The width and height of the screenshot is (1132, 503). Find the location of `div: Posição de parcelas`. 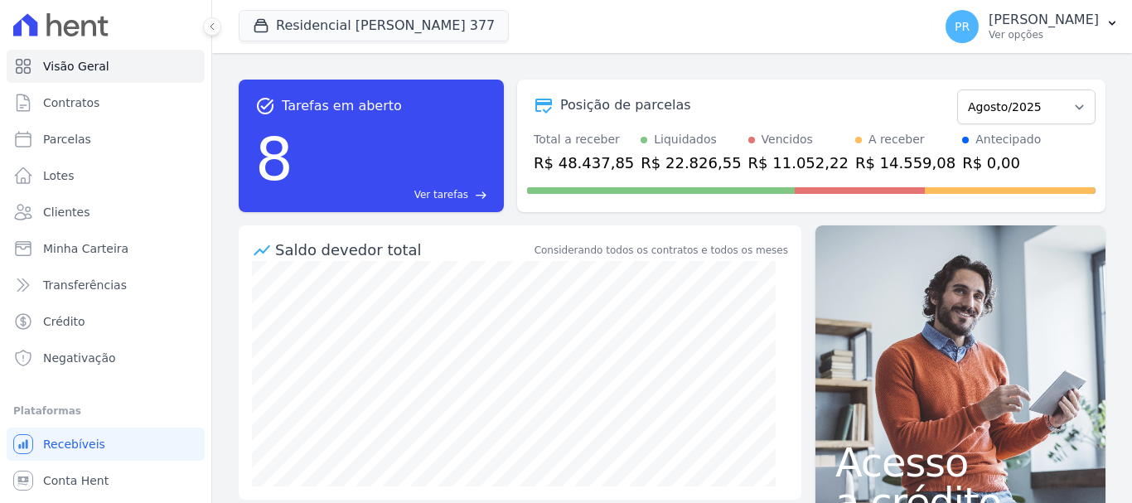

div: Posição de parcelas is located at coordinates (625, 105).